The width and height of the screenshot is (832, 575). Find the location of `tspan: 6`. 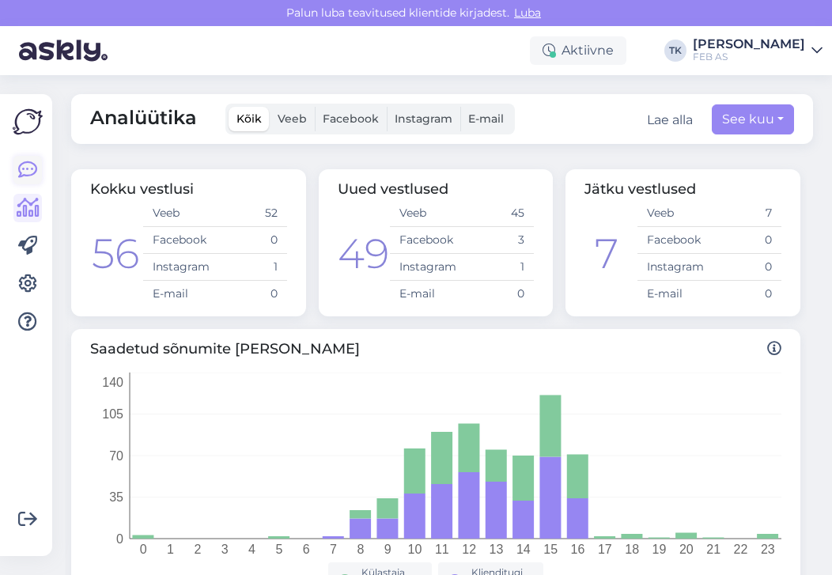

tspan: 6 is located at coordinates (306, 549).